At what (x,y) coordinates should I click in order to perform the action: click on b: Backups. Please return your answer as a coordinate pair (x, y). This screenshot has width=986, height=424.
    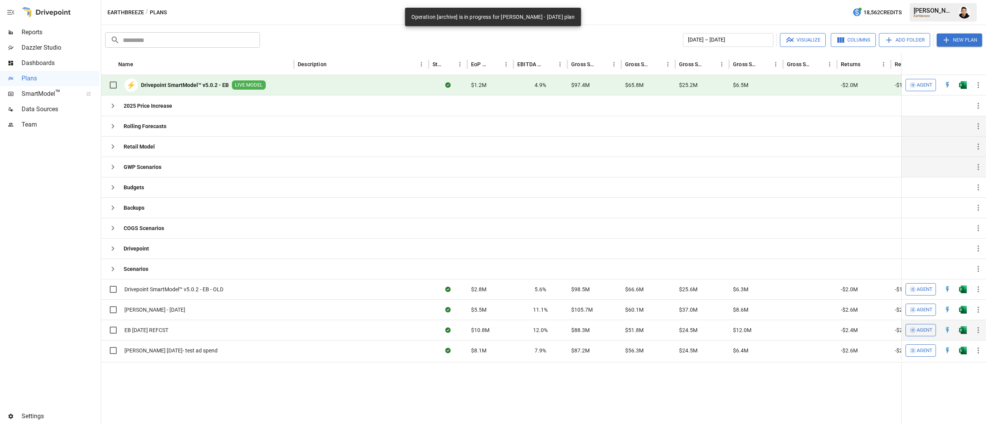
    Looking at the image, I should click on (134, 208).